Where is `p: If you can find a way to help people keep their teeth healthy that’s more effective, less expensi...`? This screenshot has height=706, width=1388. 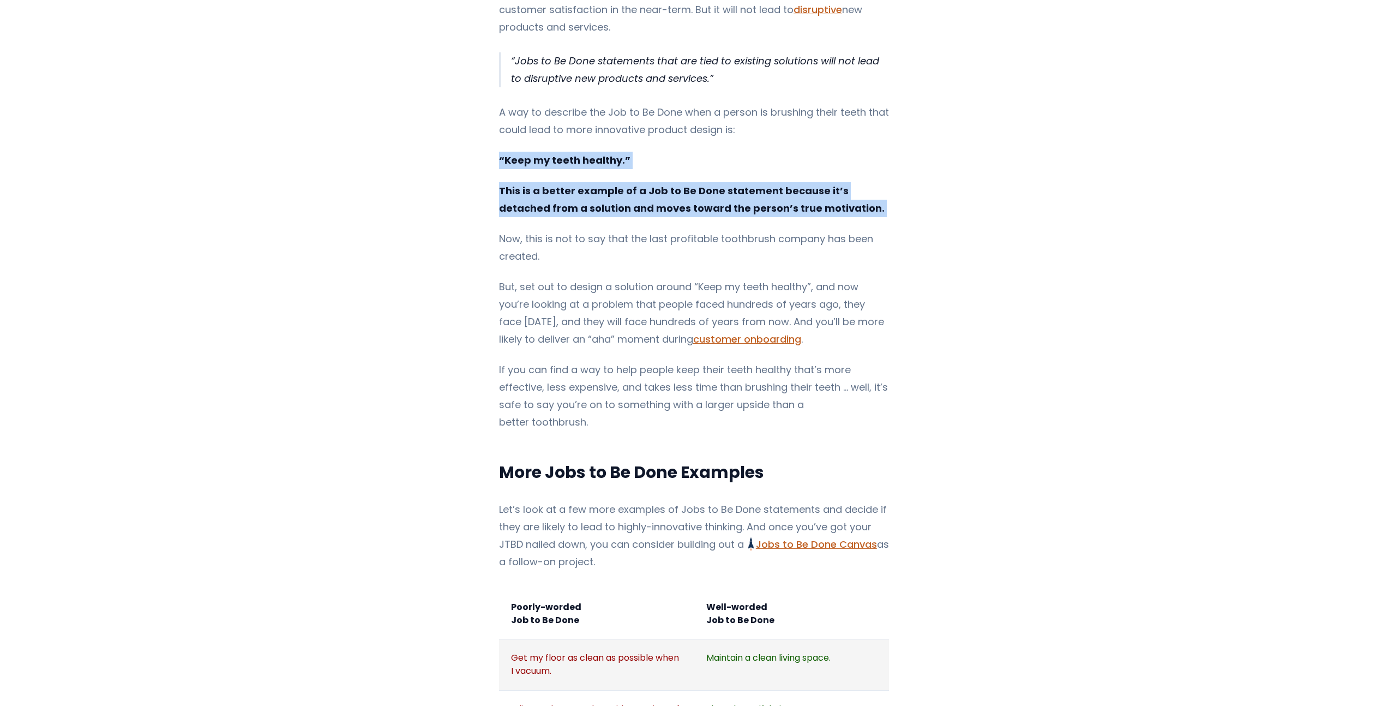
p: If you can find a way to help people keep their teeth healthy that’s more effective, less expensi... is located at coordinates (694, 396).